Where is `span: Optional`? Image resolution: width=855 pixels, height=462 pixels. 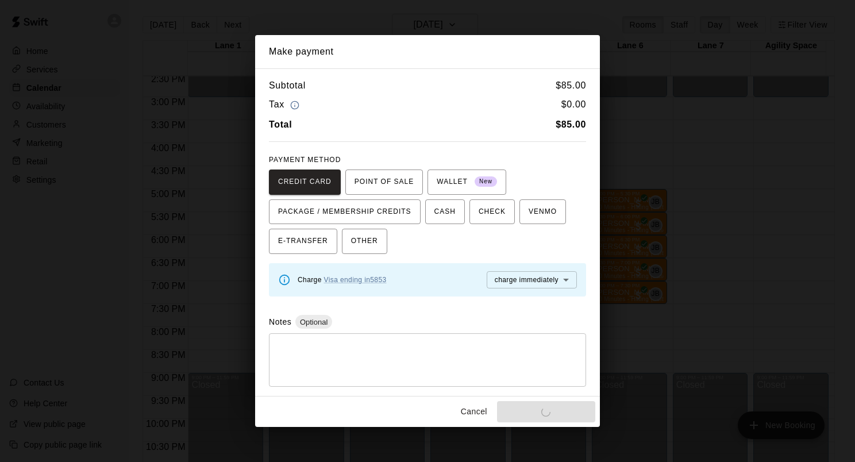 span: Optional is located at coordinates (314, 322).